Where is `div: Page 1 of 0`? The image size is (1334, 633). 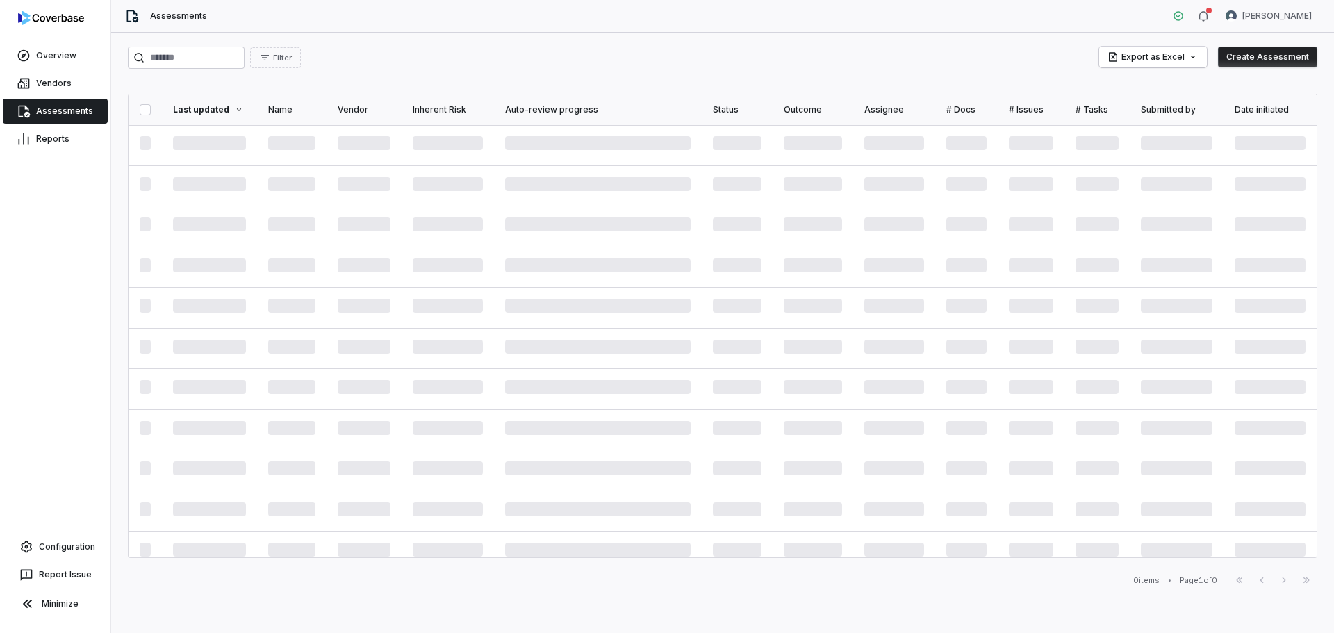 div: Page 1 of 0 is located at coordinates (1199, 580).